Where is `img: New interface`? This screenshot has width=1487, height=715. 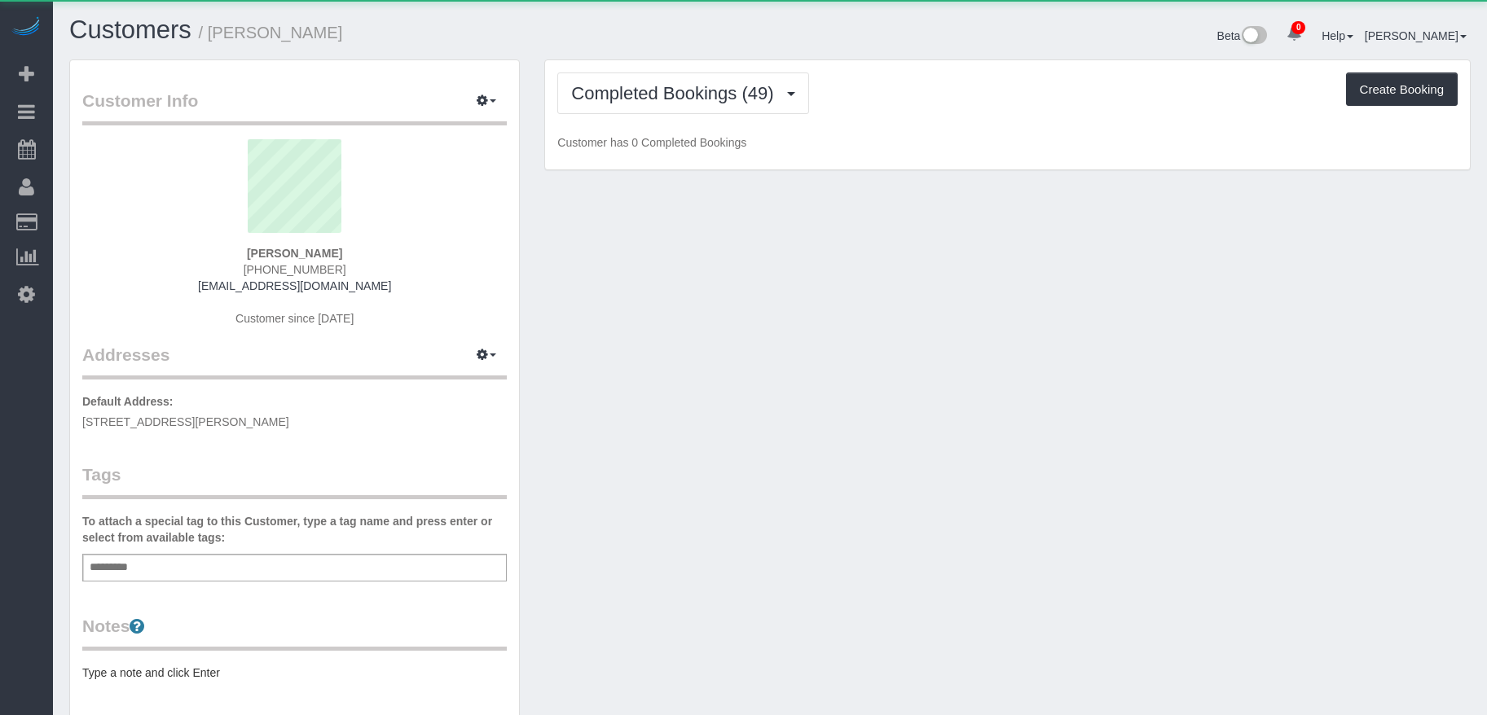 img: New interface is located at coordinates (1253, 37).